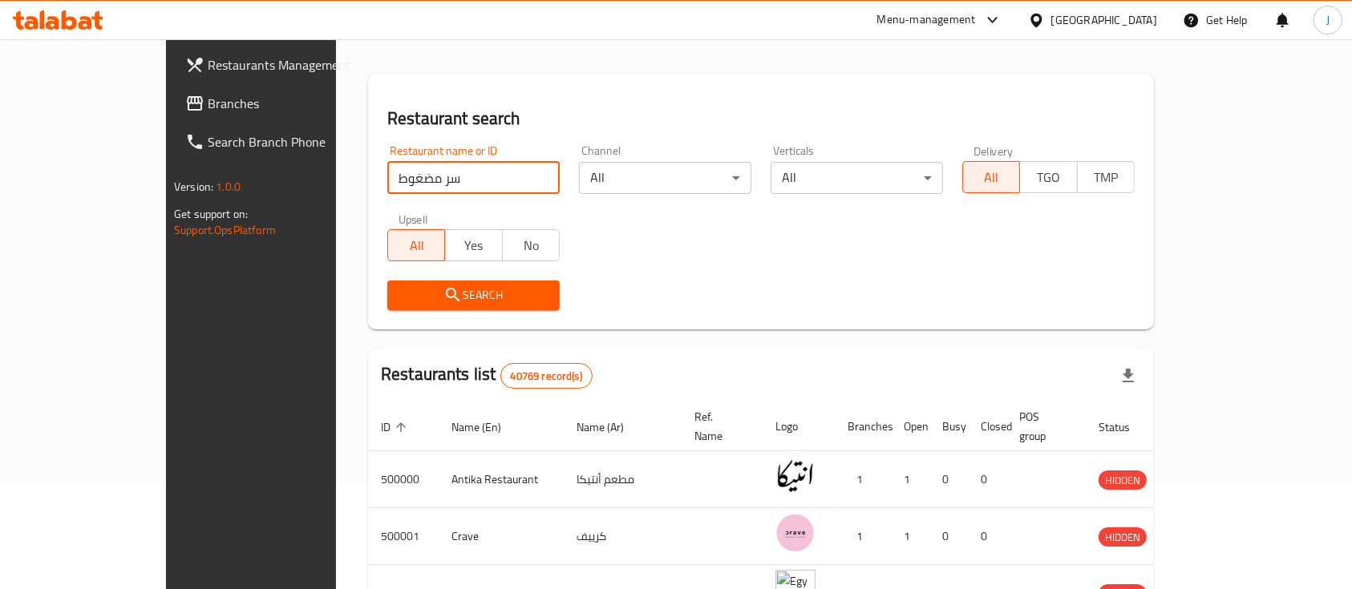 This screenshot has width=1352, height=589. Describe the element at coordinates (1106, 177) in the screenshot. I see `span: TMP` at that location.